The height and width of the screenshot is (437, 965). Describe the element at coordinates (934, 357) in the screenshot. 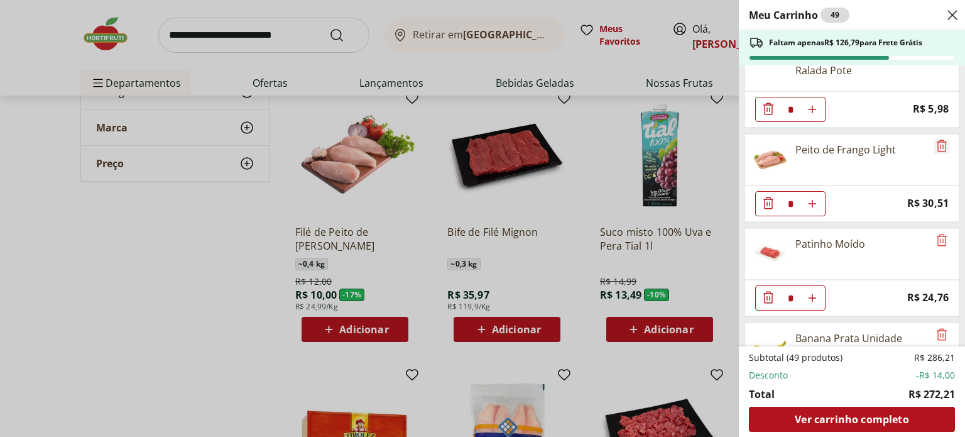

I see `span: R$ 286,21` at that location.